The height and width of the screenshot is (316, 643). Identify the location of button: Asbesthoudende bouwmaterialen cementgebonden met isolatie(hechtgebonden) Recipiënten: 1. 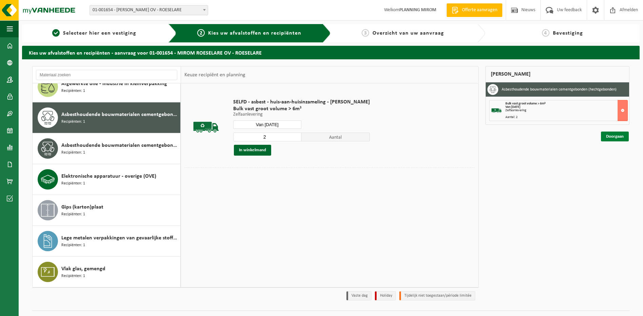
(106, 148).